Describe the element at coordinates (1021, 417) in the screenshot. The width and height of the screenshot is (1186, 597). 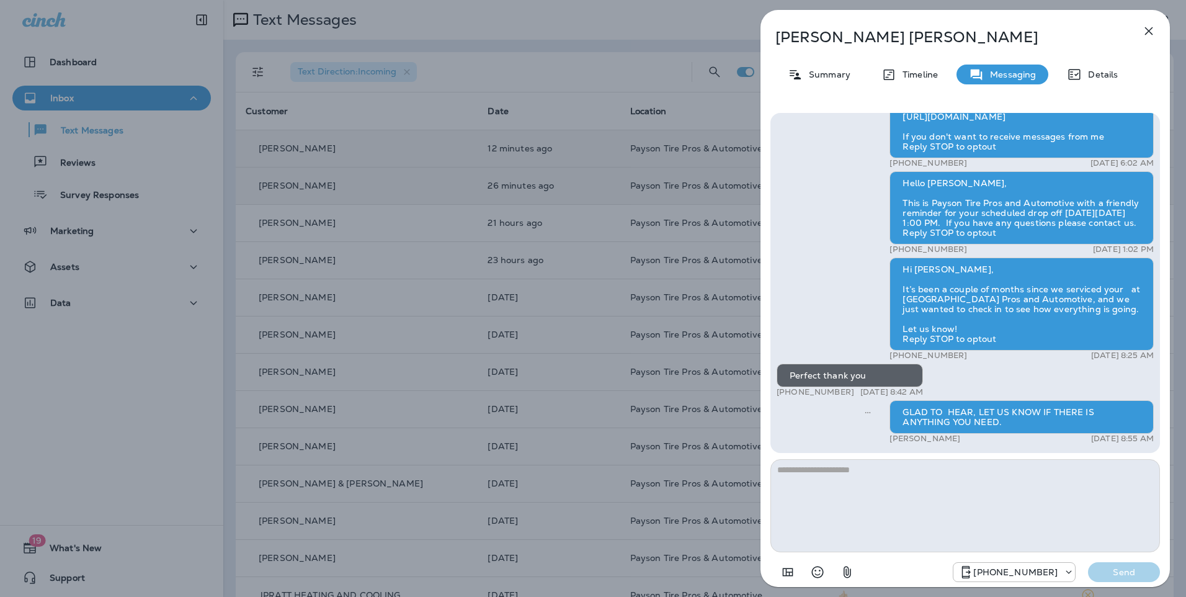
I see `div: GLAD TO HEAR, LET US KNOW IF THERE IS ANYTHING YOU NEED.` at that location.